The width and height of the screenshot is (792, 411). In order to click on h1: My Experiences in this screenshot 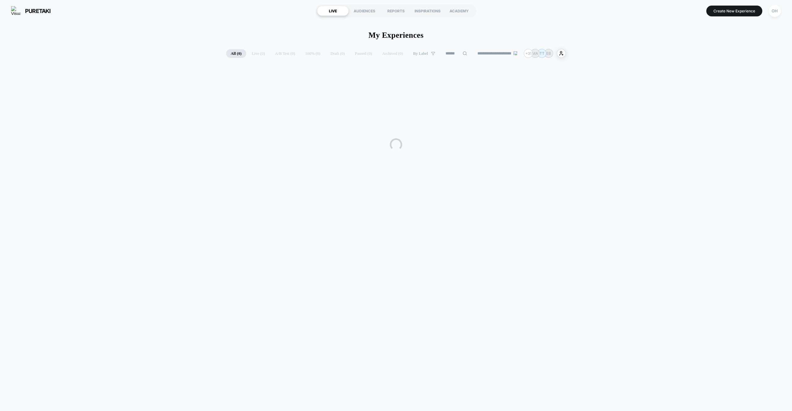, I will do `click(396, 35)`.